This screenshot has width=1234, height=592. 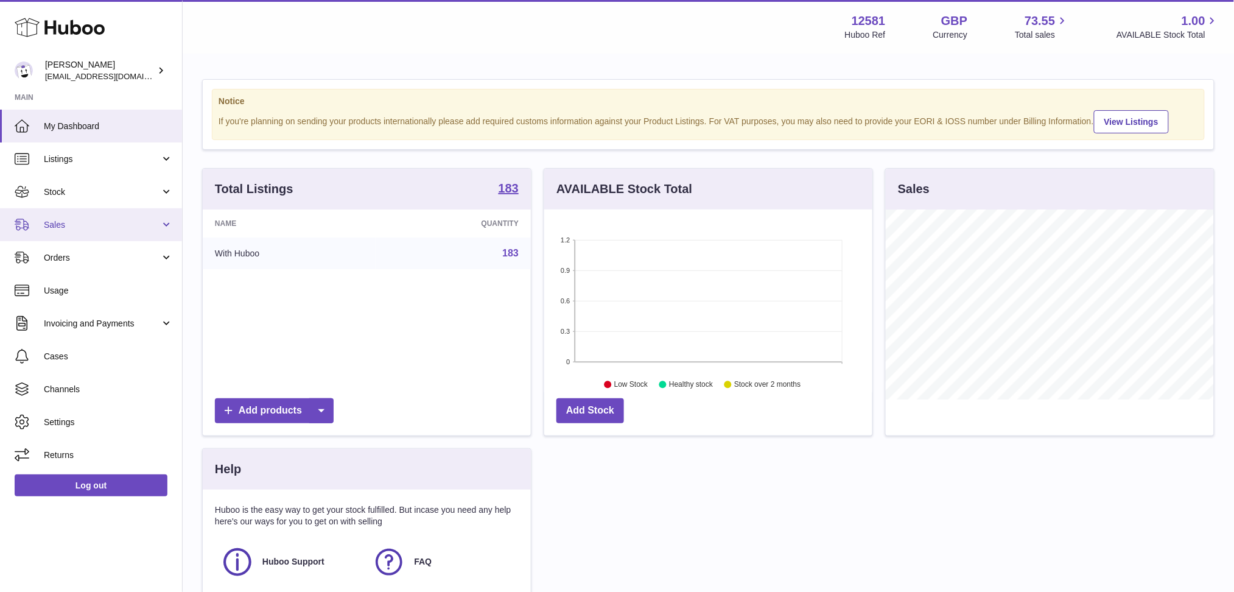 I want to click on span: Returns, so click(x=108, y=455).